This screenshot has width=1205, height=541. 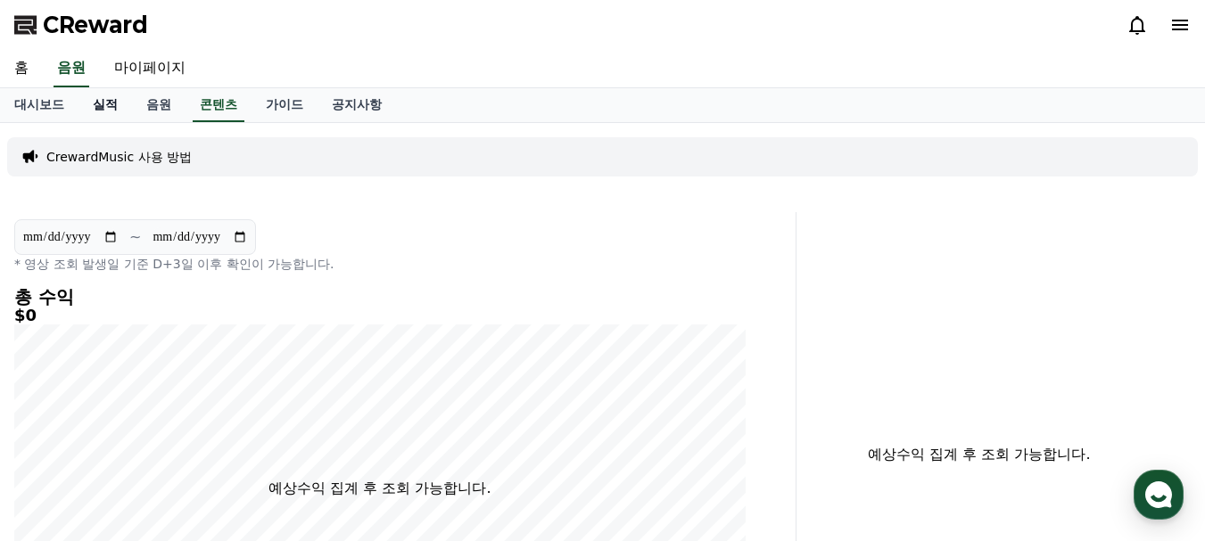 What do you see at coordinates (286, 416) in the screenshot?
I see `a: 설정` at bounding box center [286, 416].